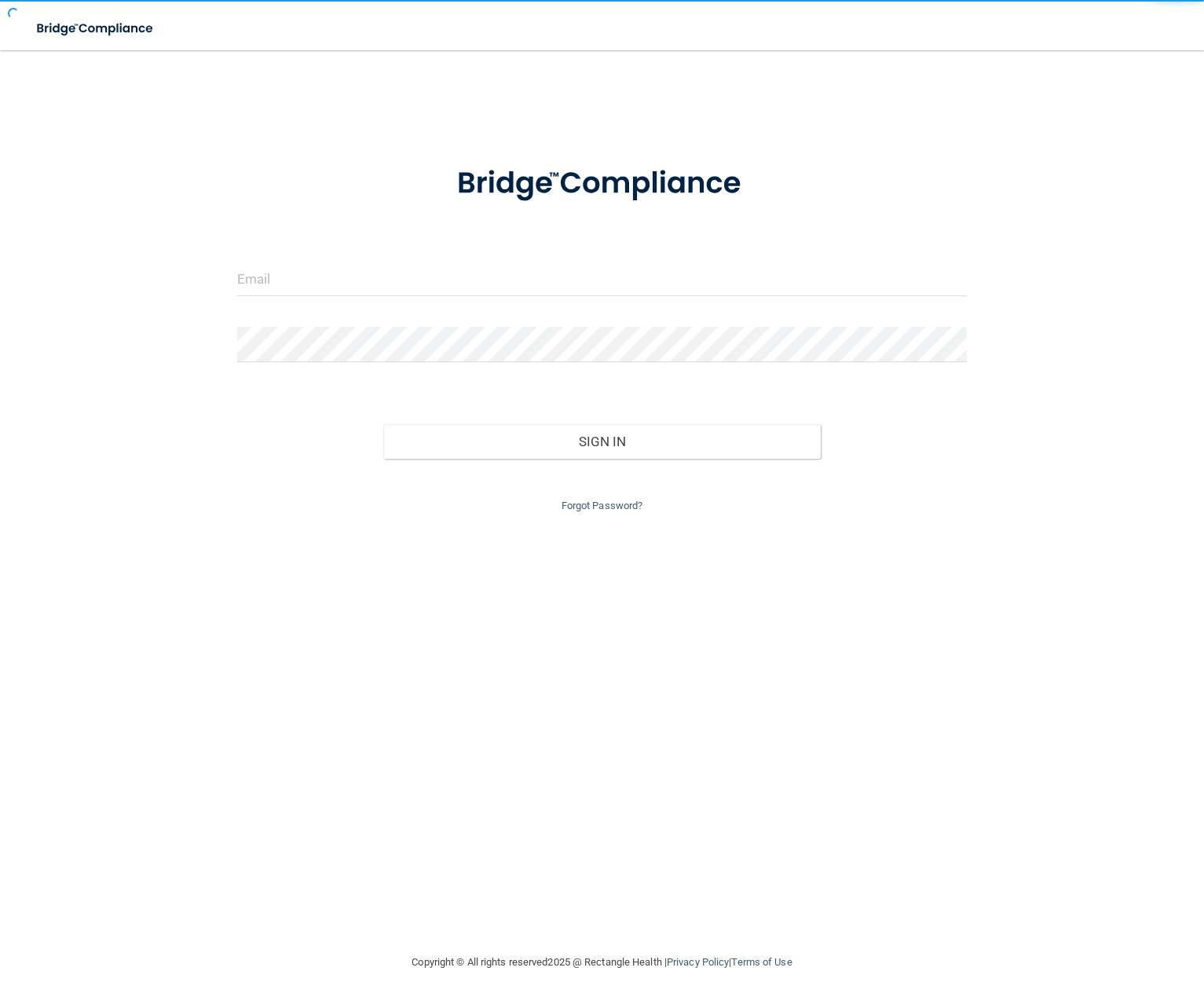  What do you see at coordinates (602, 962) in the screenshot?
I see `div: Copyright © All rights reserved 2025 @ Rectangle Health | |` at bounding box center [602, 962].